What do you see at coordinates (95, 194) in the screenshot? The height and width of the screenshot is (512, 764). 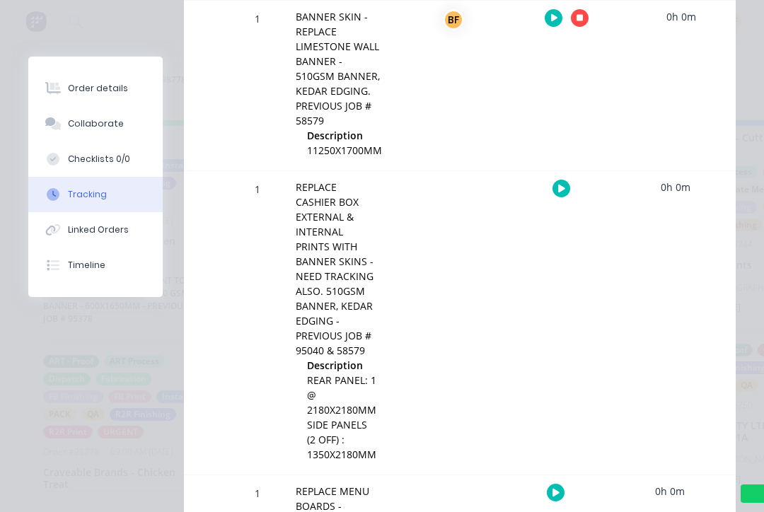 I see `button: Tracking` at bounding box center [95, 194].